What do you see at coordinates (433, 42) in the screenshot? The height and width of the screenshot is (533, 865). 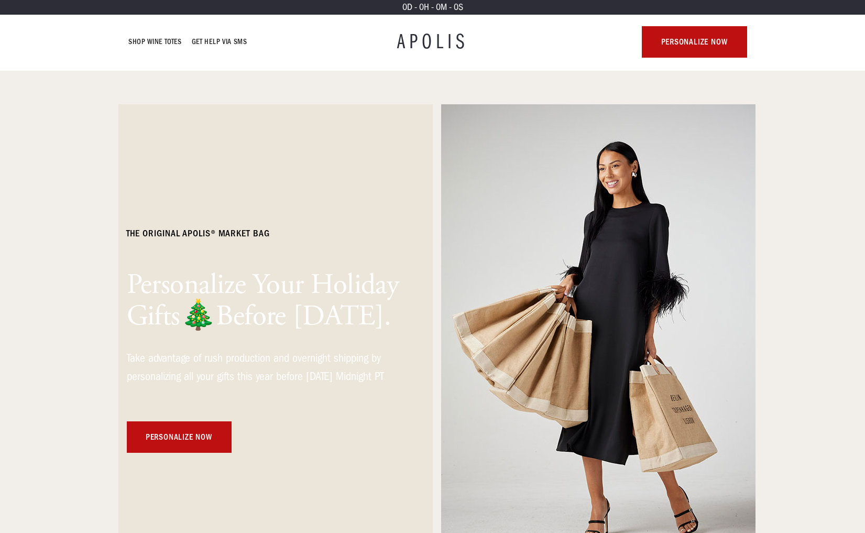 I see `h1: APOLIS` at bounding box center [433, 42].